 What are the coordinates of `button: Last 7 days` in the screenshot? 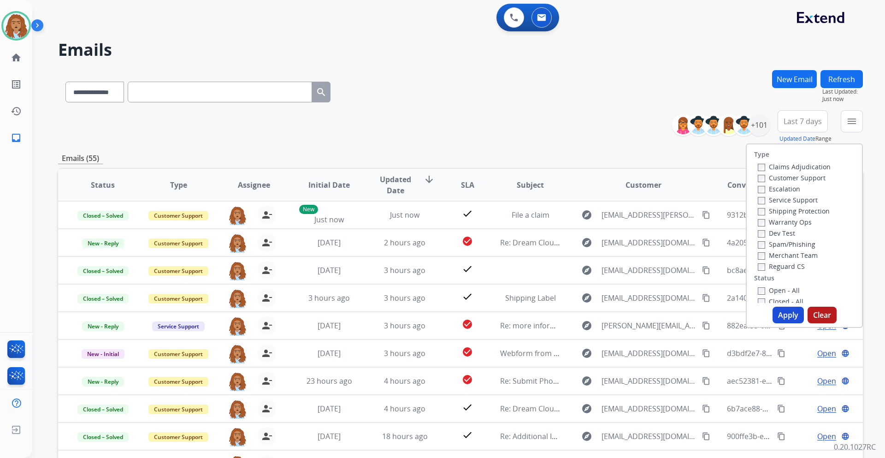 It's located at (802, 121).